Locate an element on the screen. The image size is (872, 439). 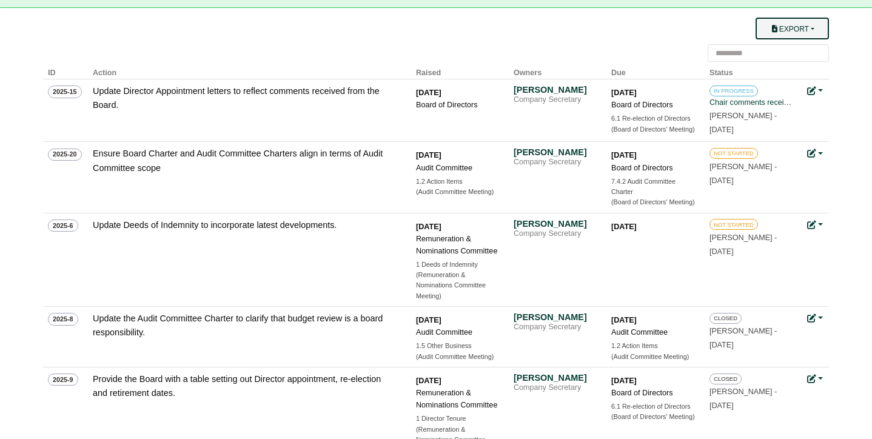
div: Chair comments received. Action due date changed to October Board meeting. is located at coordinates (752, 103).